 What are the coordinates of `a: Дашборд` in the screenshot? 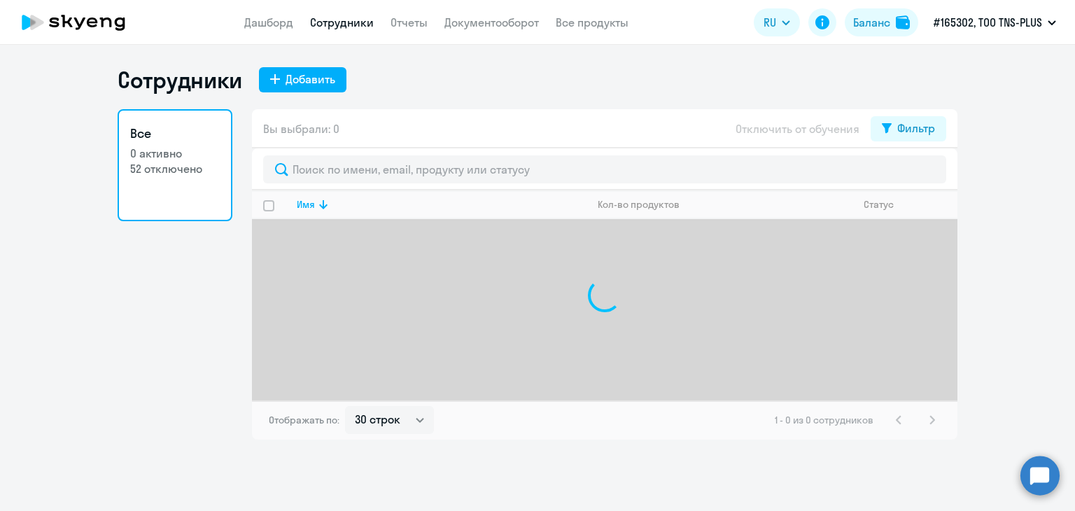 It's located at (269, 22).